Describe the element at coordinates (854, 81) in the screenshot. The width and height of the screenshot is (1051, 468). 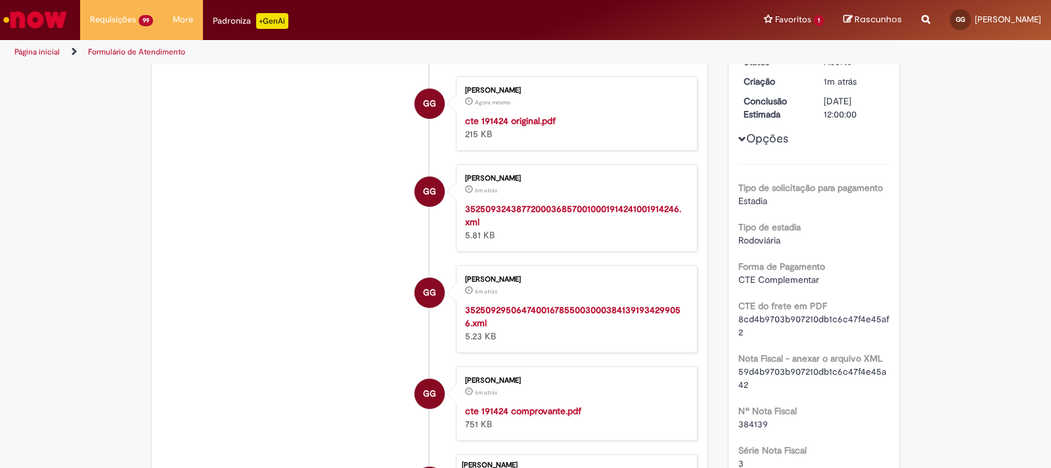
I see `div: 27/09/2025 16:47:38` at that location.